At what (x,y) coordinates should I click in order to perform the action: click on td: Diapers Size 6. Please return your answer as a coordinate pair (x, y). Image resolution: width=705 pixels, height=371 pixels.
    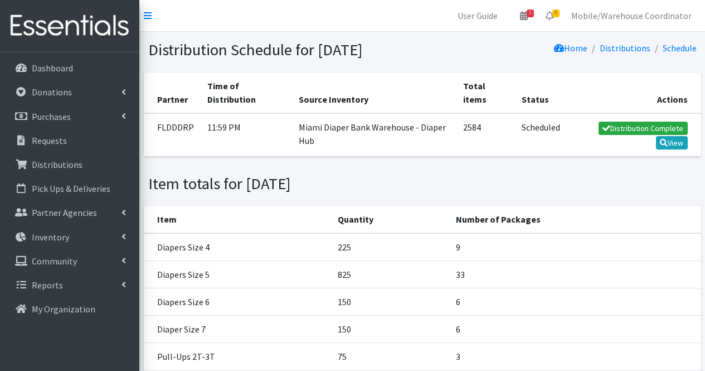
    Looking at the image, I should click on (237, 301).